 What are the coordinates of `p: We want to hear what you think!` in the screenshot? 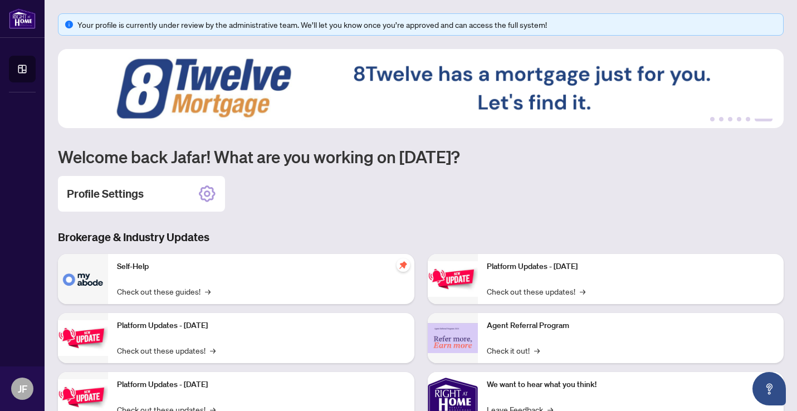 It's located at (631, 385).